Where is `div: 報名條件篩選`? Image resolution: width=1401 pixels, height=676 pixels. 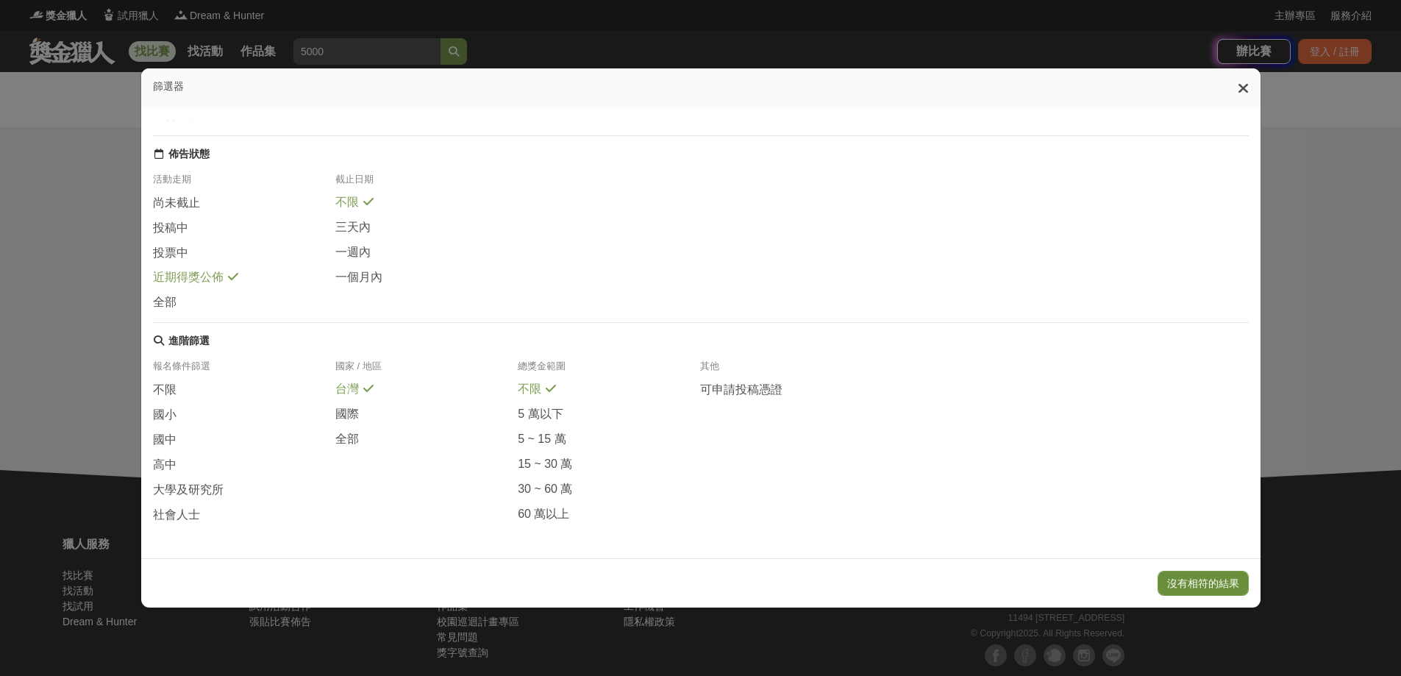 div: 報名條件篩選 is located at coordinates (244, 371).